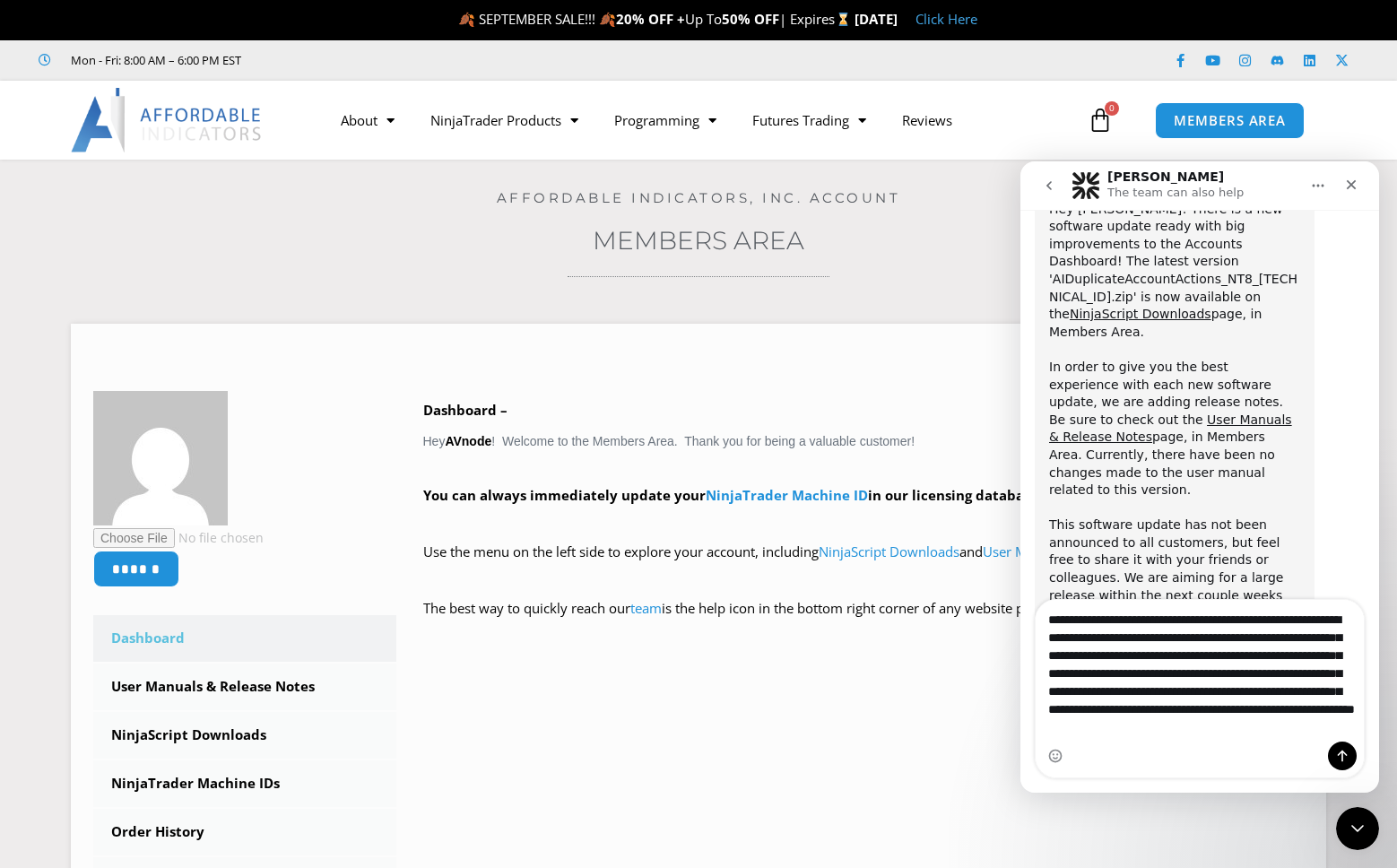 This screenshot has width=1397, height=868. What do you see at coordinates (245, 832) in the screenshot?
I see `a: Order History` at bounding box center [245, 832].